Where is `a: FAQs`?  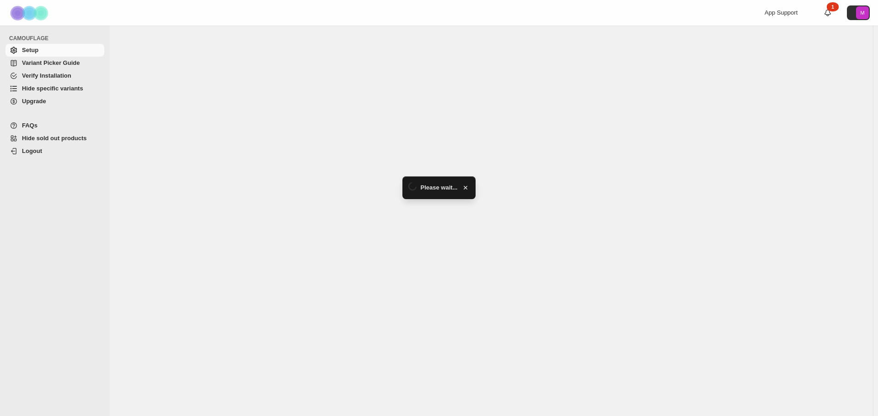
a: FAQs is located at coordinates (55, 126).